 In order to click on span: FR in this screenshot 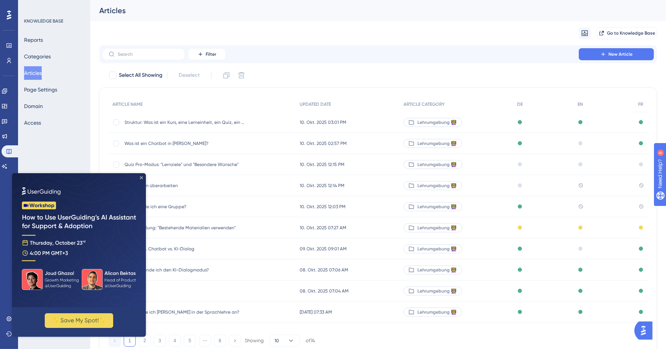, I will do `click(640, 104)`.